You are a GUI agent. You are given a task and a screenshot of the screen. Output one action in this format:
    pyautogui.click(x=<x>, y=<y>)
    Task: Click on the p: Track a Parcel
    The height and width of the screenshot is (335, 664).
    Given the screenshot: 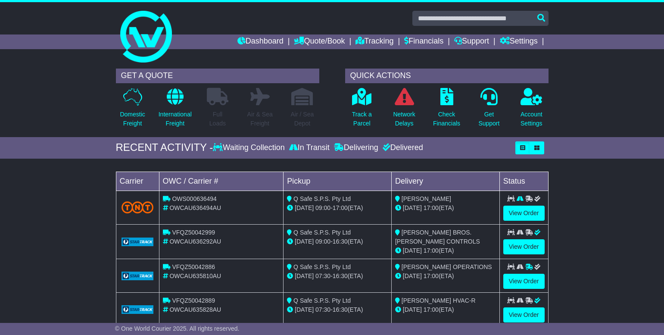 What is the action you would take?
    pyautogui.click(x=362, y=119)
    